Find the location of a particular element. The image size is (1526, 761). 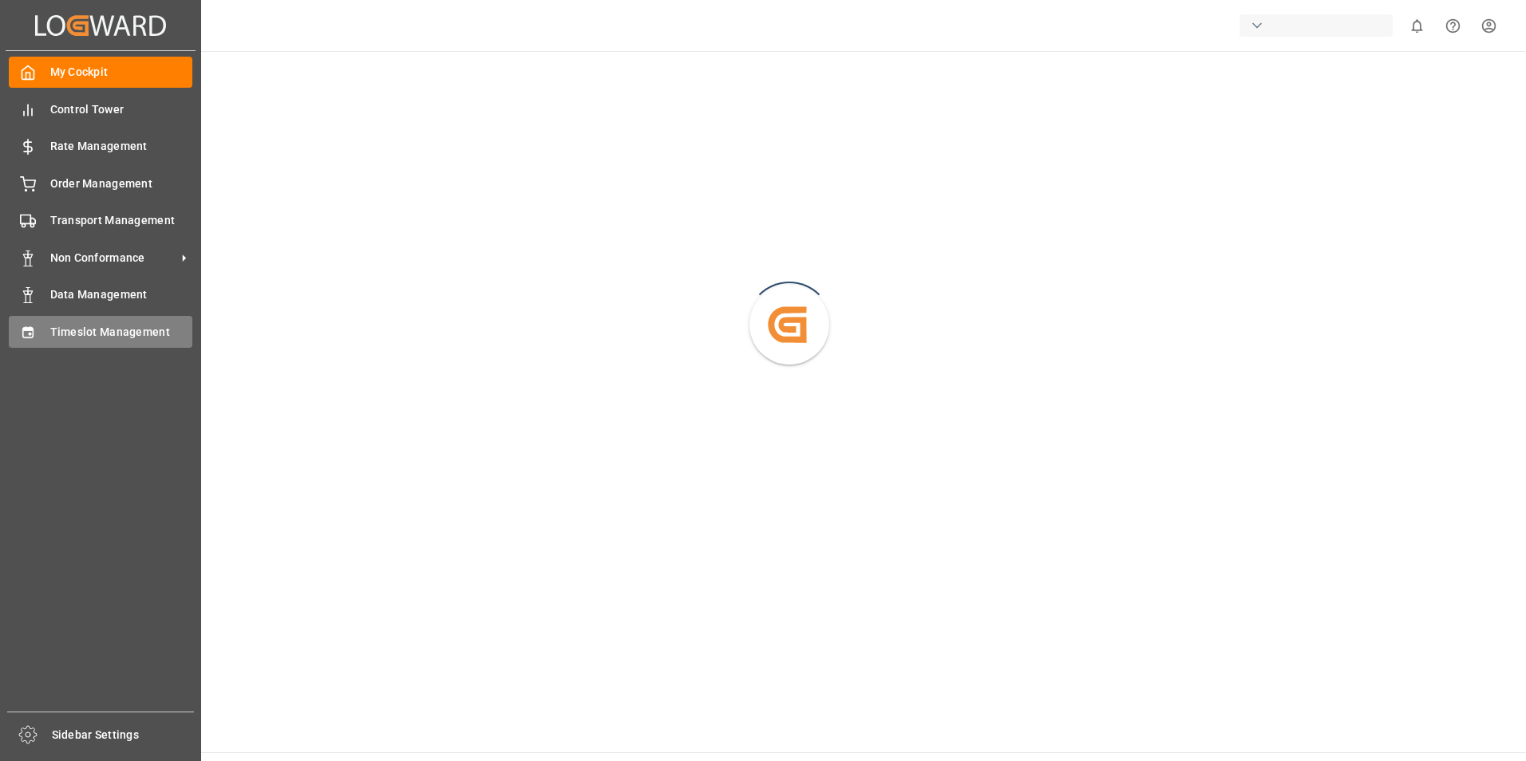

span: Rate Management is located at coordinates (121, 146).